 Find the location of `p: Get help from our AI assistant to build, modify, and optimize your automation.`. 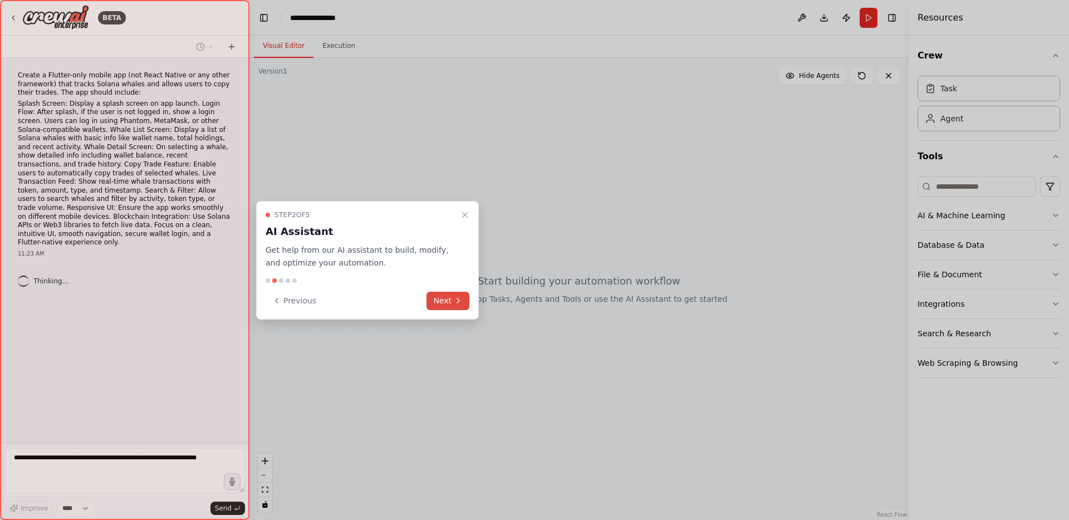

p: Get help from our AI assistant to build, modify, and optimize your automation. is located at coordinates (361, 257).